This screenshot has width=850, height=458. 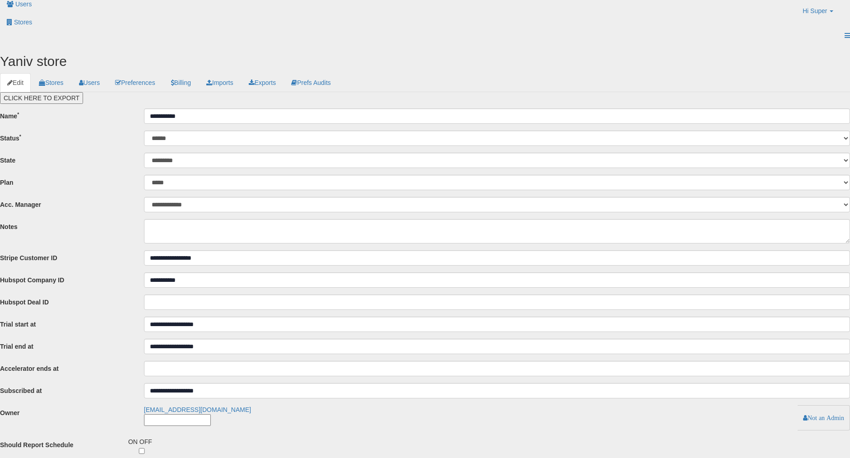 What do you see at coordinates (133, 442) in the screenshot?
I see `span: ON` at bounding box center [133, 442].